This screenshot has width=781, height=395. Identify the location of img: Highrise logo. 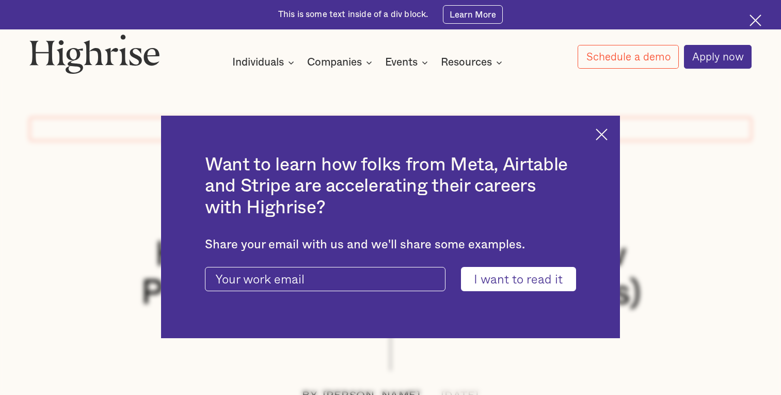
(94, 54).